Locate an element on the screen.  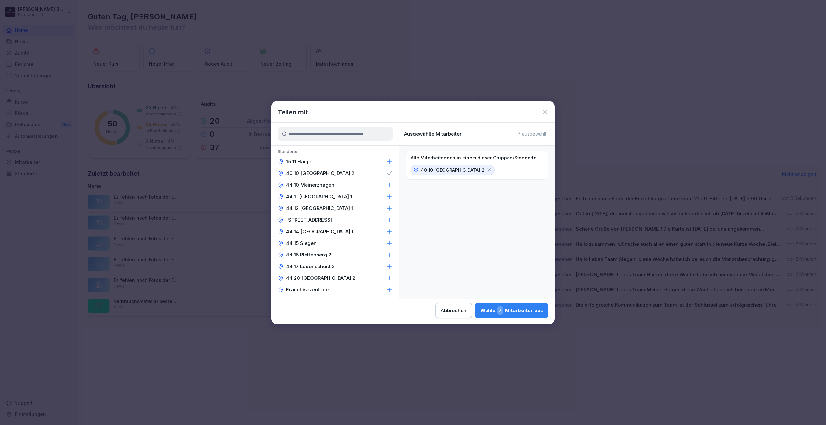
p: 44 10 Meinerzhagen is located at coordinates (310, 185).